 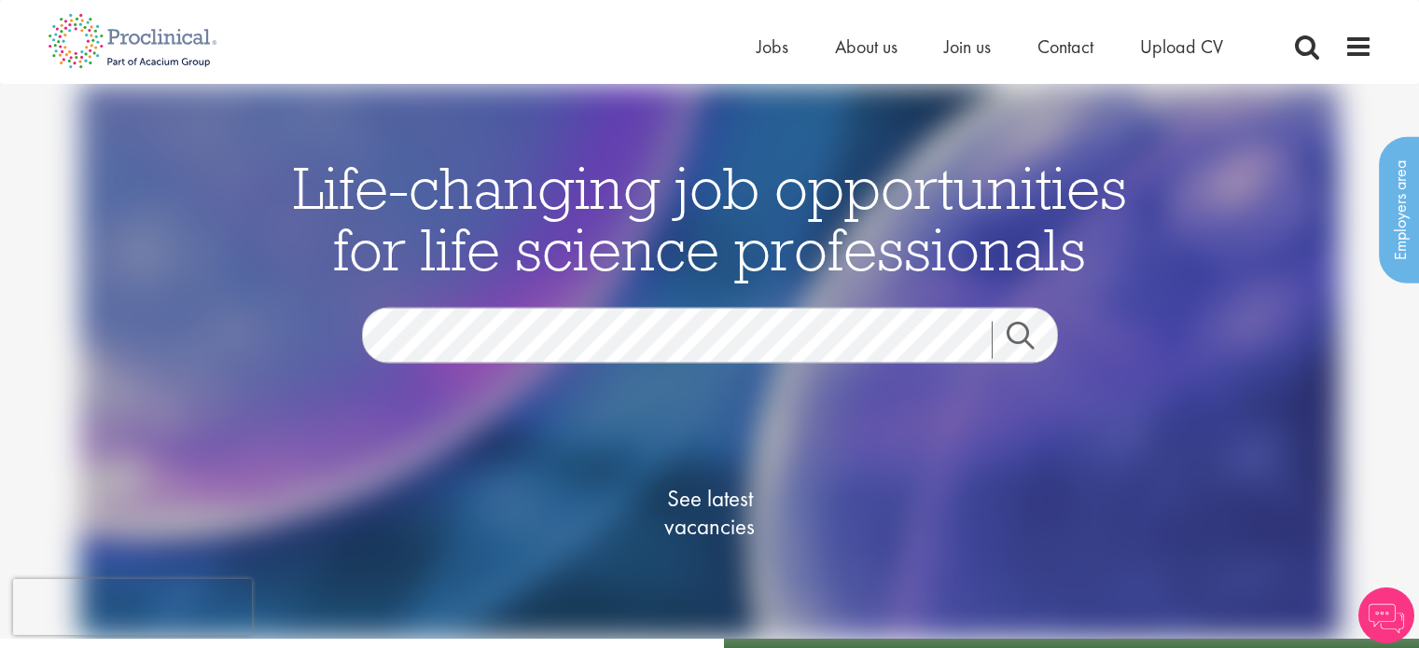 I want to click on img: Chatbot, so click(x=1386, y=616).